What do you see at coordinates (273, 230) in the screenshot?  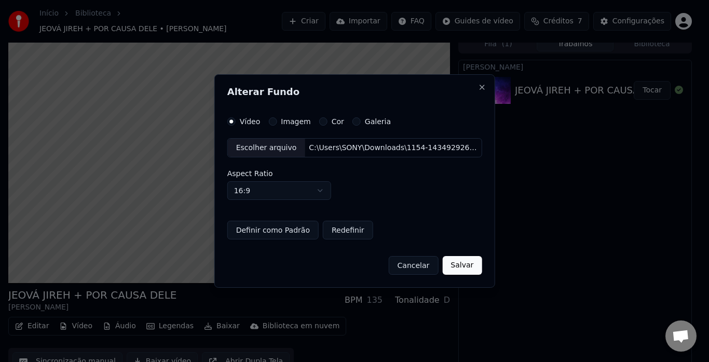 I see `button: Definir como Padrão` at bounding box center [273, 230].